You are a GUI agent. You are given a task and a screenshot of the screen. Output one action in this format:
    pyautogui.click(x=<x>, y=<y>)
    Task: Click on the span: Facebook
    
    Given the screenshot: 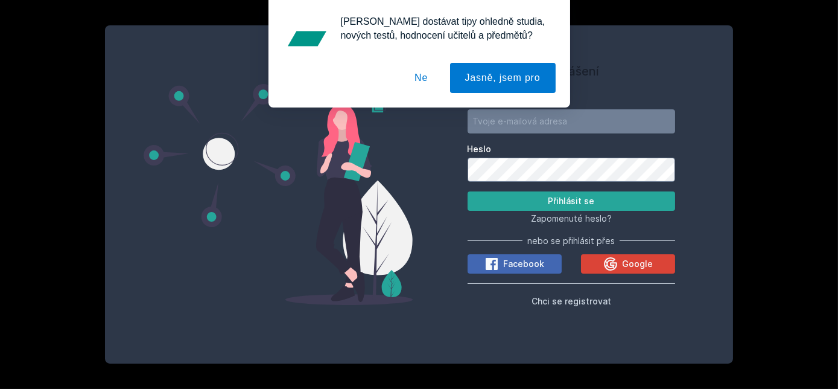 What is the action you would take?
    pyautogui.click(x=524, y=264)
    